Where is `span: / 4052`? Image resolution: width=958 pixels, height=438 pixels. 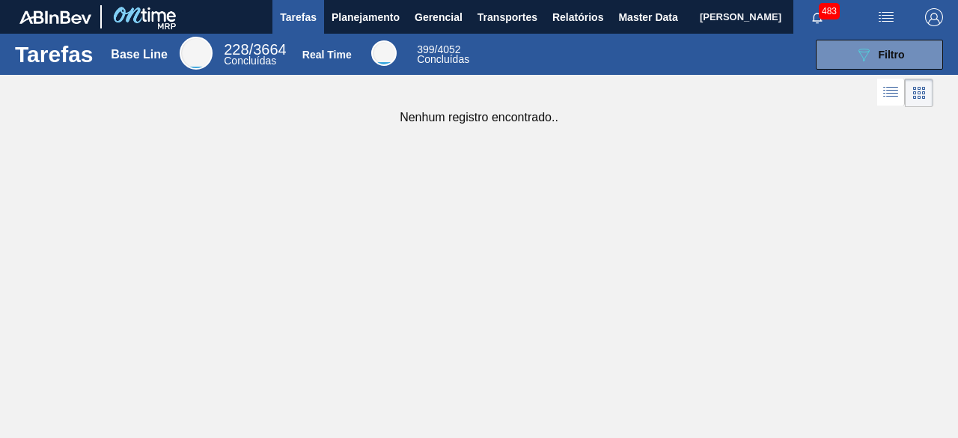
span: / 4052 is located at coordinates (439, 49).